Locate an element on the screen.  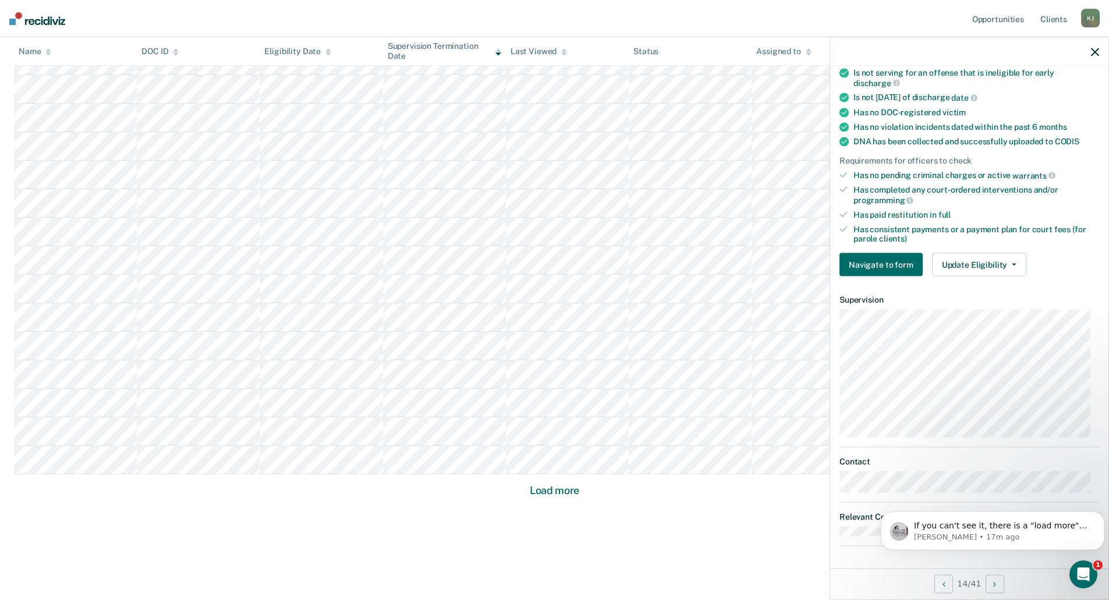
dt: Contact is located at coordinates (969, 461).